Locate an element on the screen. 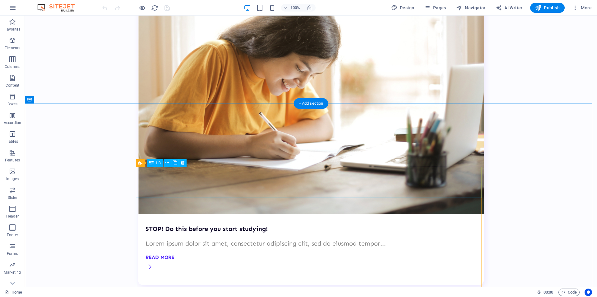  h6: Session time is located at coordinates (546, 292).